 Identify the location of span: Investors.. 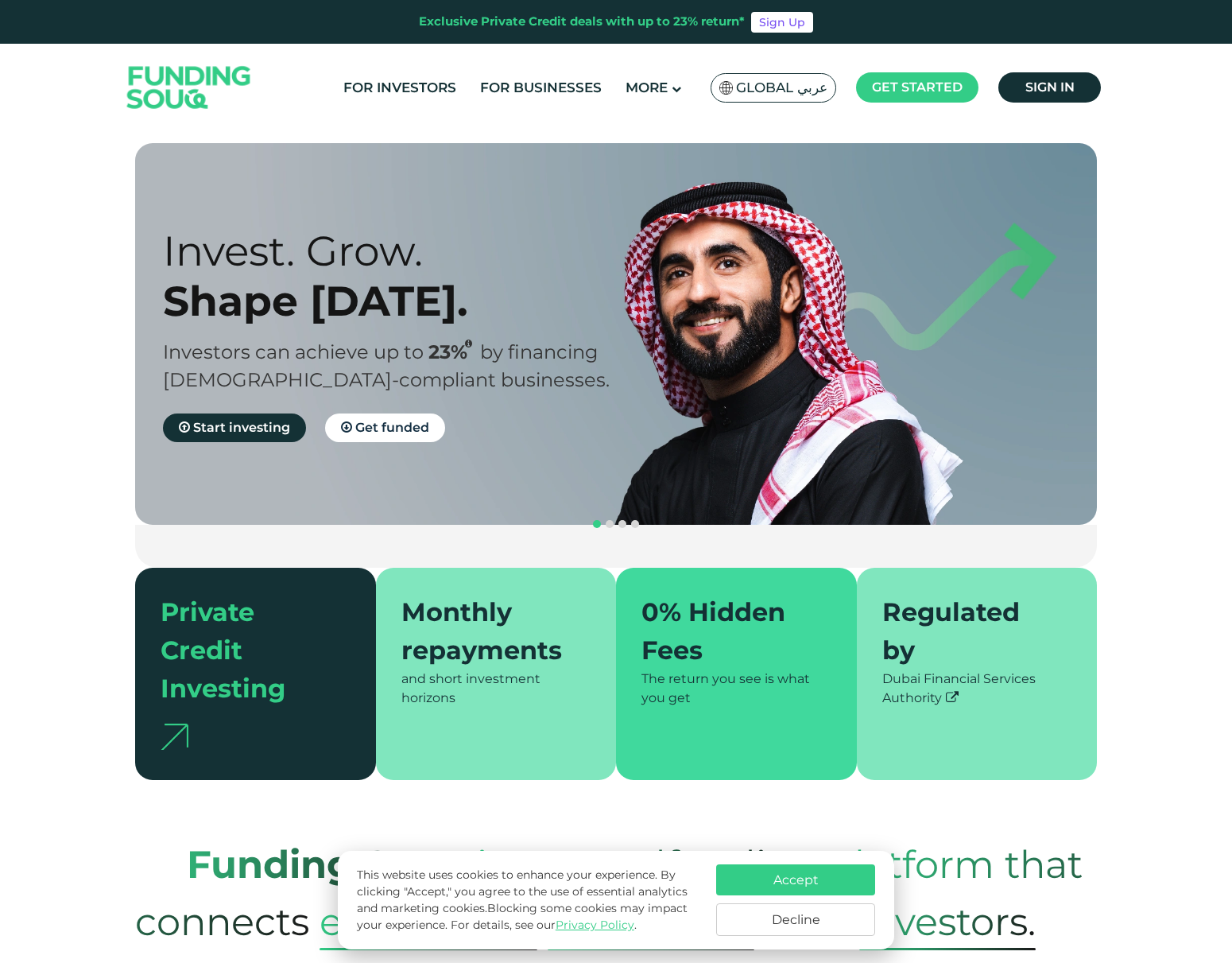
(947, 922).